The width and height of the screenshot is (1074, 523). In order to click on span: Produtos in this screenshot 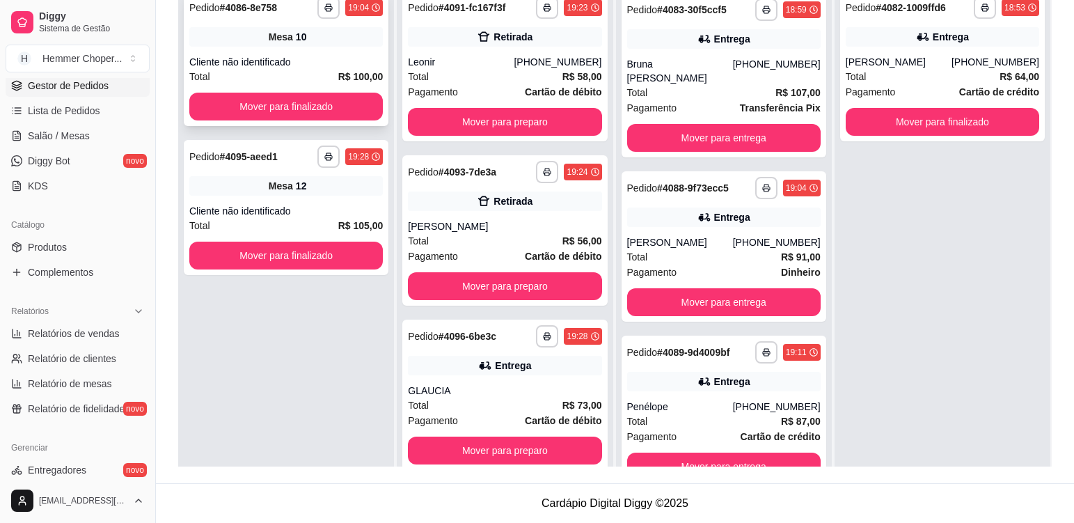, I will do `click(47, 247)`.